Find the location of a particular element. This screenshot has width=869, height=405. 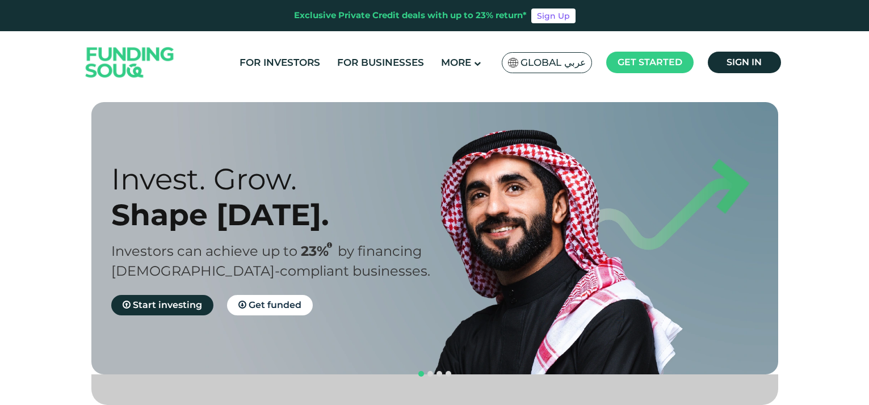

span: Get funded is located at coordinates (275, 305).